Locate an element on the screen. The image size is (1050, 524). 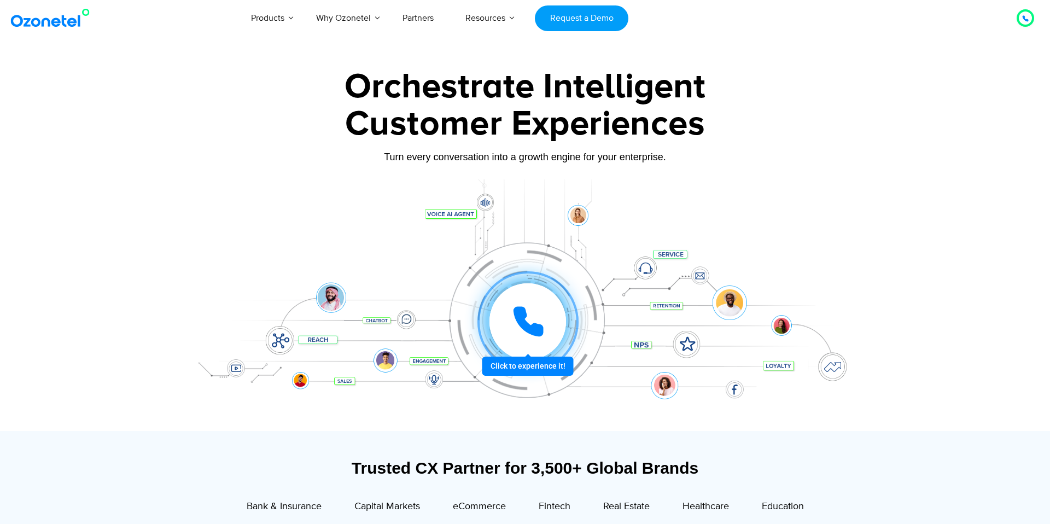
span: eCommerce is located at coordinates (479, 506).